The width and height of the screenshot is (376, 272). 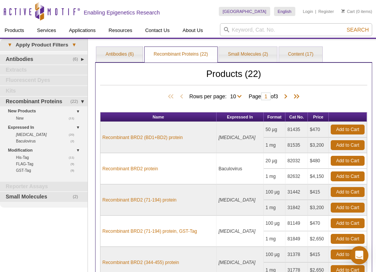 What do you see at coordinates (140, 262) in the screenshot?
I see `a: Recombinant BRD2 (344-455) protein` at bounding box center [140, 262].